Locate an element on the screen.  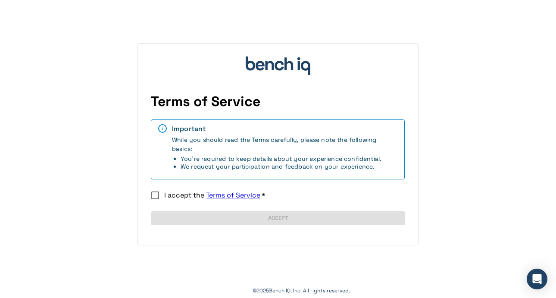
div: i is located at coordinates (162, 128).